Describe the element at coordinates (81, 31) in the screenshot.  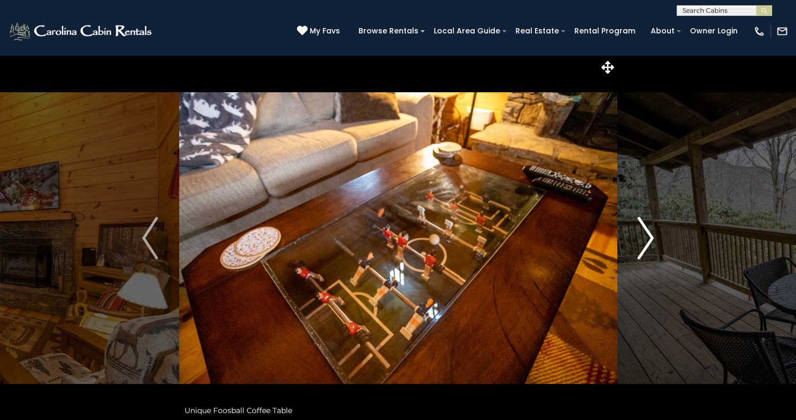
I see `img: White-1-2.png` at that location.